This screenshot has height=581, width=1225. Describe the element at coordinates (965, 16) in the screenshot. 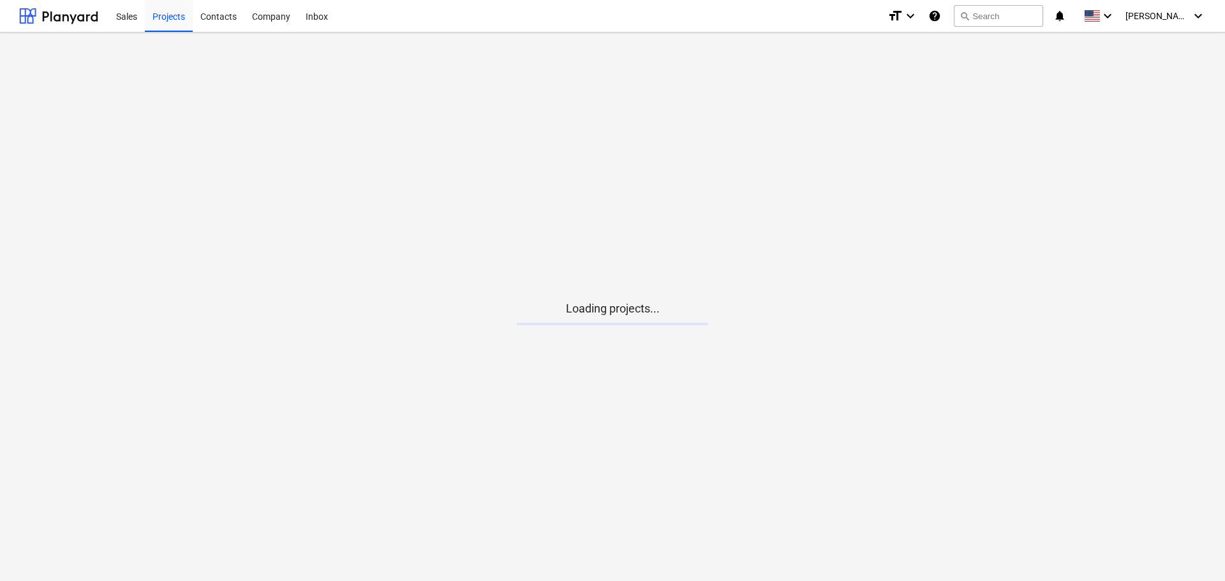

I see `span: search` at that location.